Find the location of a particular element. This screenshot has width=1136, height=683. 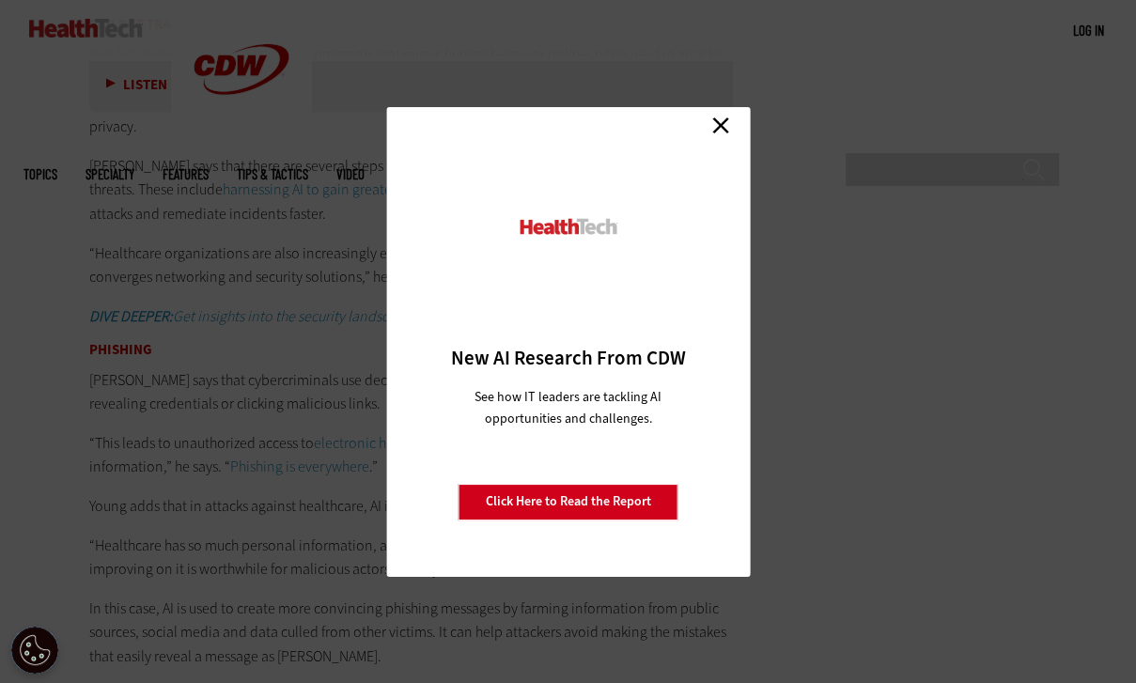

a: Click Here to Read the Report is located at coordinates (569, 502).